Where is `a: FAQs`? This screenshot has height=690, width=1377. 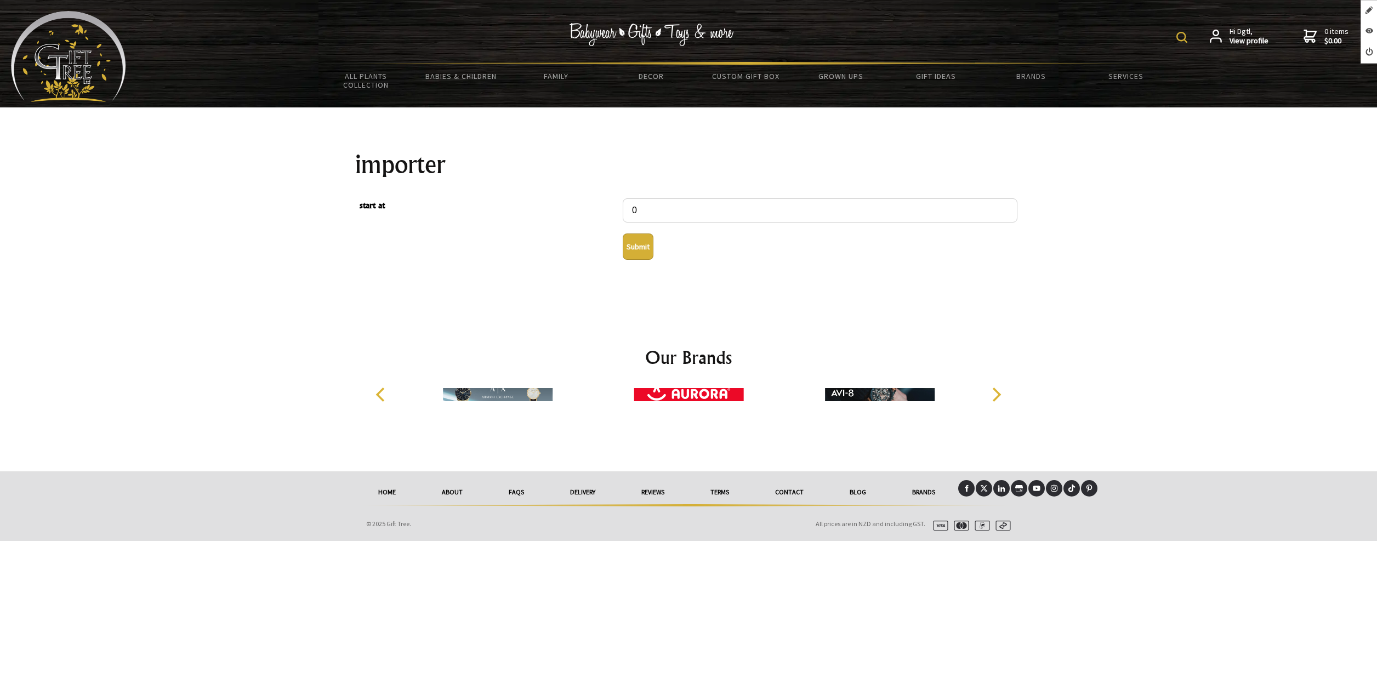 a: FAQs is located at coordinates (516, 492).